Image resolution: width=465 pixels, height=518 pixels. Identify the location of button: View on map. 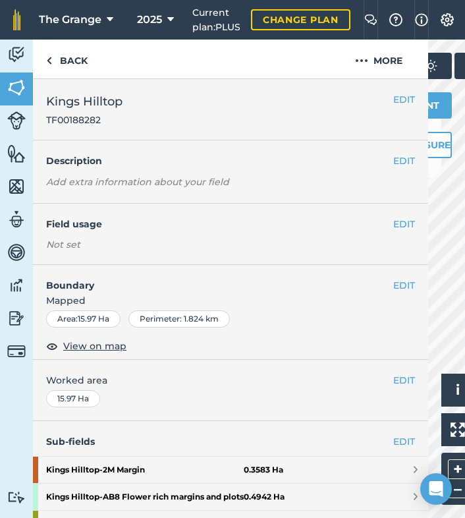
(86, 346).